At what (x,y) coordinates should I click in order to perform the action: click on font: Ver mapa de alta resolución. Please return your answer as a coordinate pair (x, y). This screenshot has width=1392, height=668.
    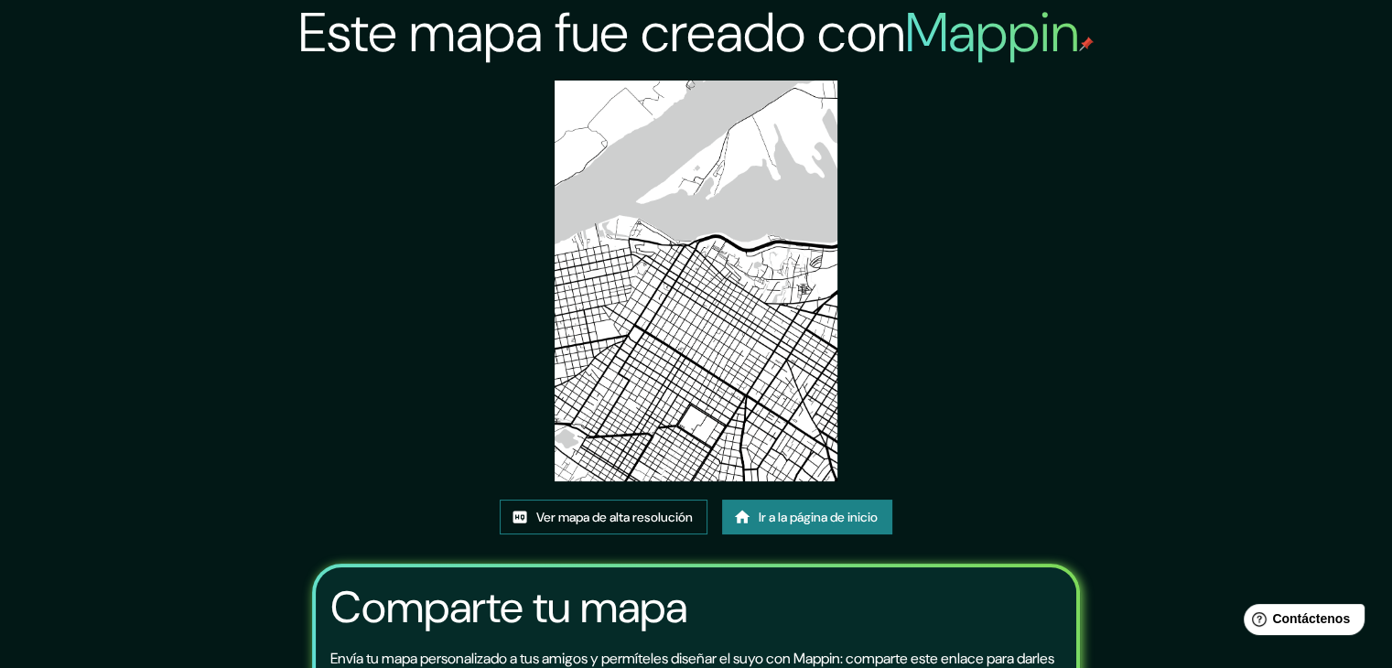
    Looking at the image, I should click on (614, 517).